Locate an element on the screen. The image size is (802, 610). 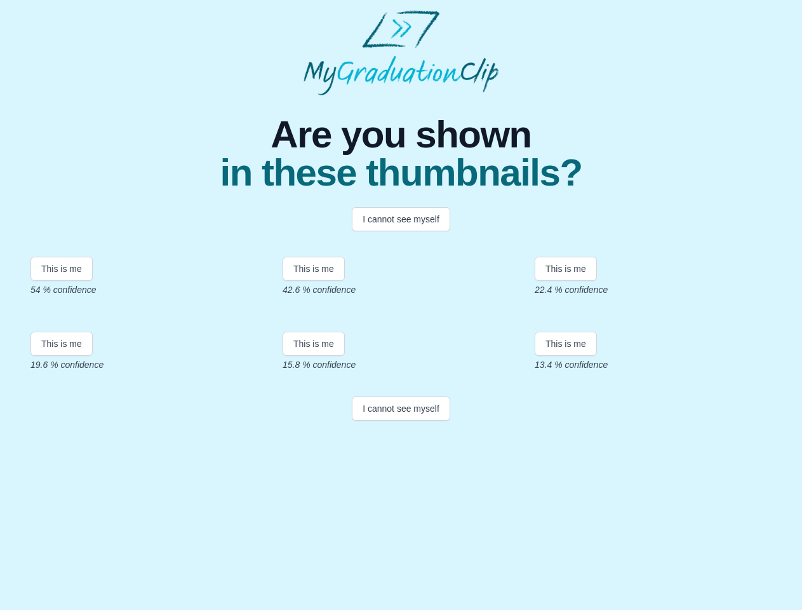
p: 22.4 % confidence is located at coordinates (653, 290).